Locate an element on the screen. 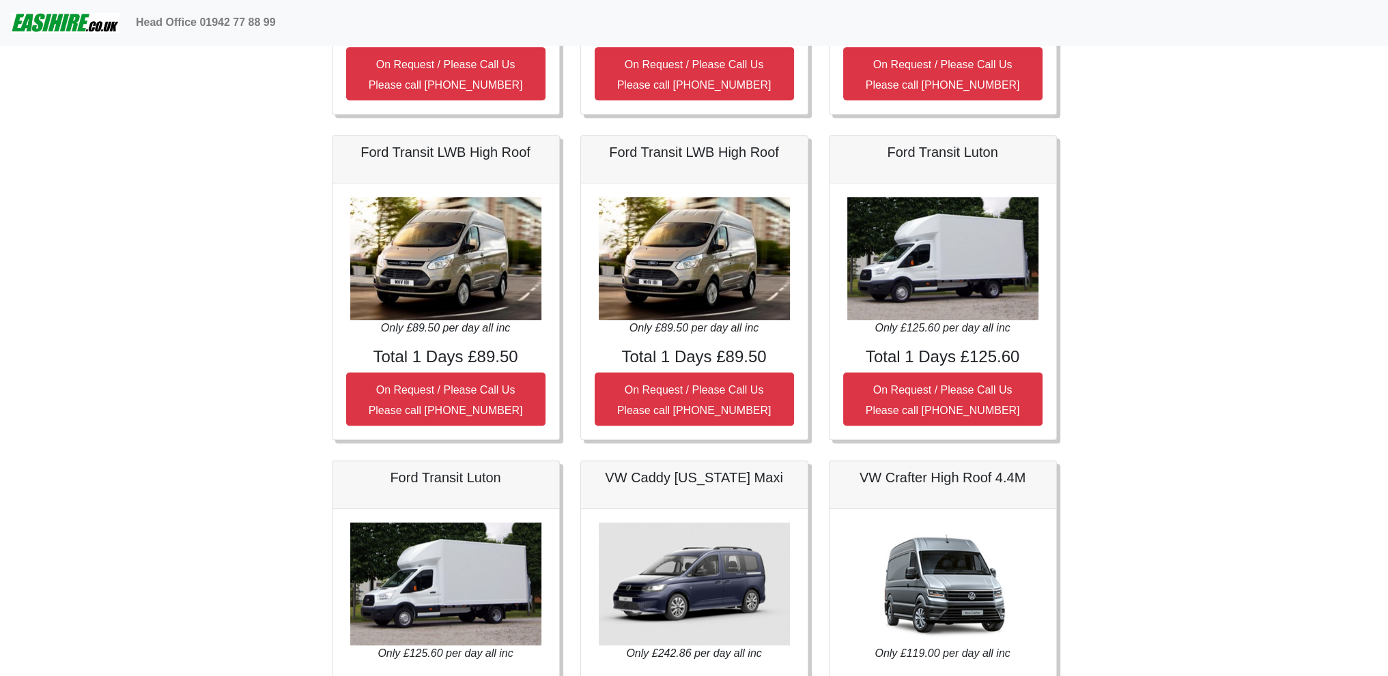 The width and height of the screenshot is (1388, 676). h5: VW Crafter High Roof 4.4M is located at coordinates (943, 478).